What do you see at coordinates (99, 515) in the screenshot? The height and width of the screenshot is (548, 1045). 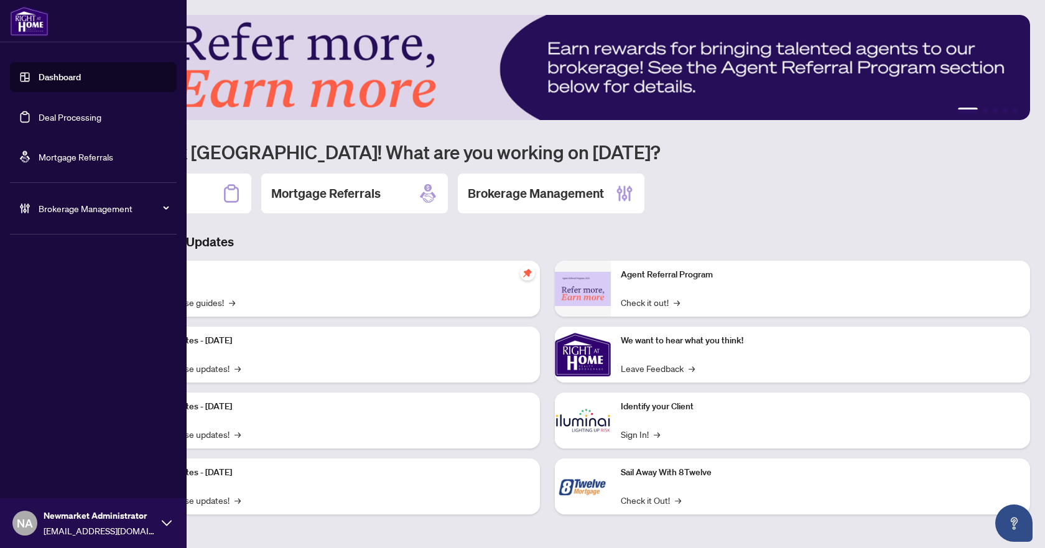 I see `span: Newmarket Administrator` at bounding box center [99, 515].